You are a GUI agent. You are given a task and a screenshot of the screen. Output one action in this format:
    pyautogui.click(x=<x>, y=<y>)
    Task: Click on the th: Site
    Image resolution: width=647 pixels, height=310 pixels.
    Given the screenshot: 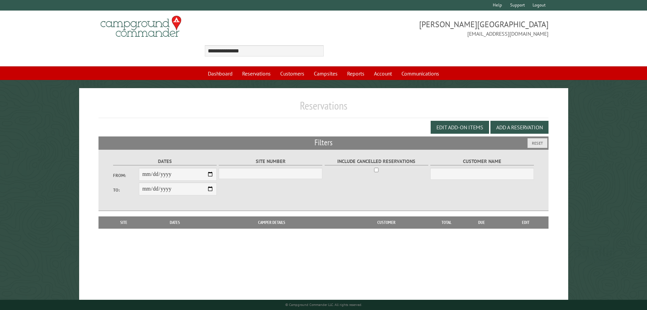 What is the action you would take?
    pyautogui.click(x=124, y=222)
    